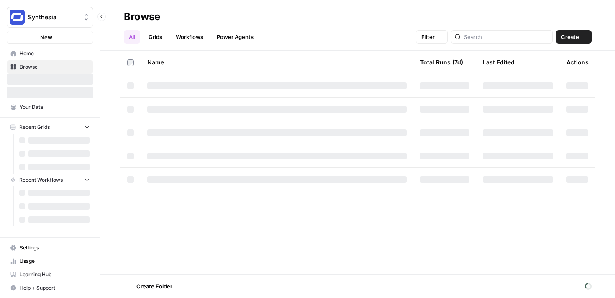 The image size is (615, 298). I want to click on a: Workflows, so click(190, 37).